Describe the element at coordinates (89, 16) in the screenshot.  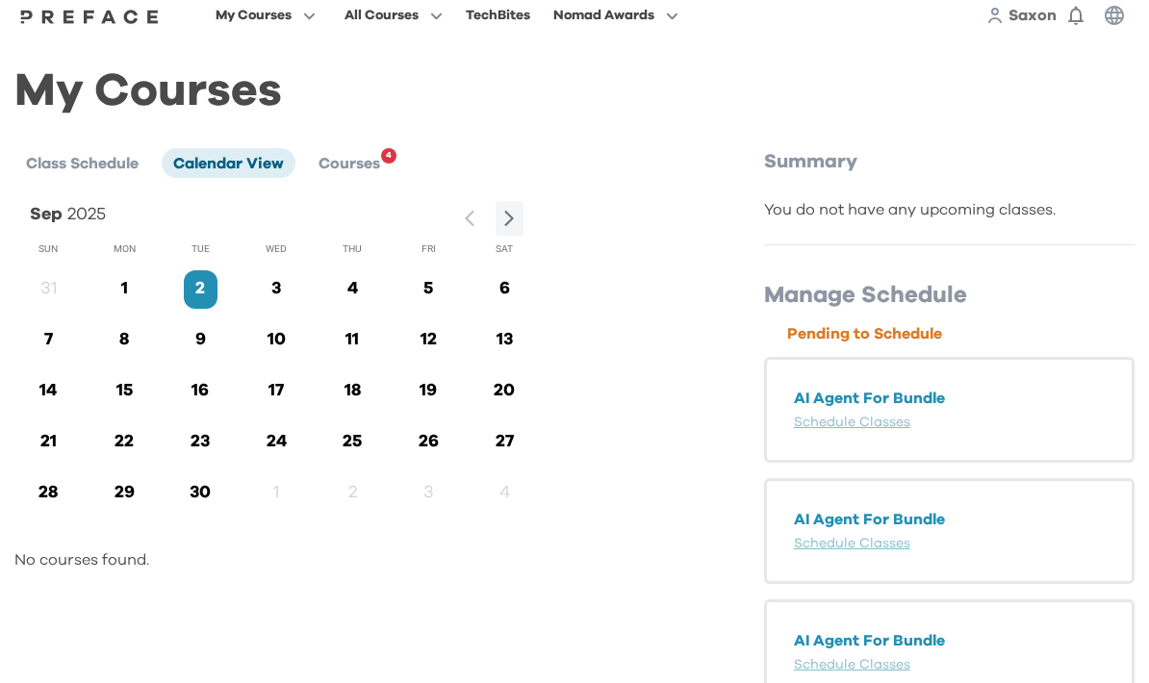
I see `img: Preface Logo` at that location.